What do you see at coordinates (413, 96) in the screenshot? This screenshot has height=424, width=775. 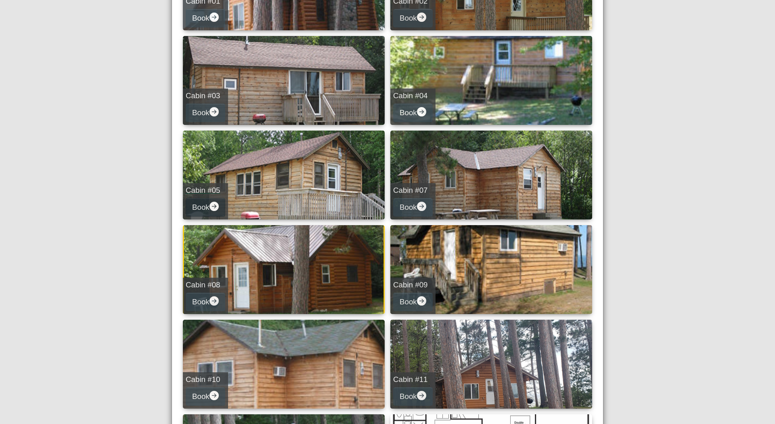 I see `h5: Cabin #04` at bounding box center [413, 96].